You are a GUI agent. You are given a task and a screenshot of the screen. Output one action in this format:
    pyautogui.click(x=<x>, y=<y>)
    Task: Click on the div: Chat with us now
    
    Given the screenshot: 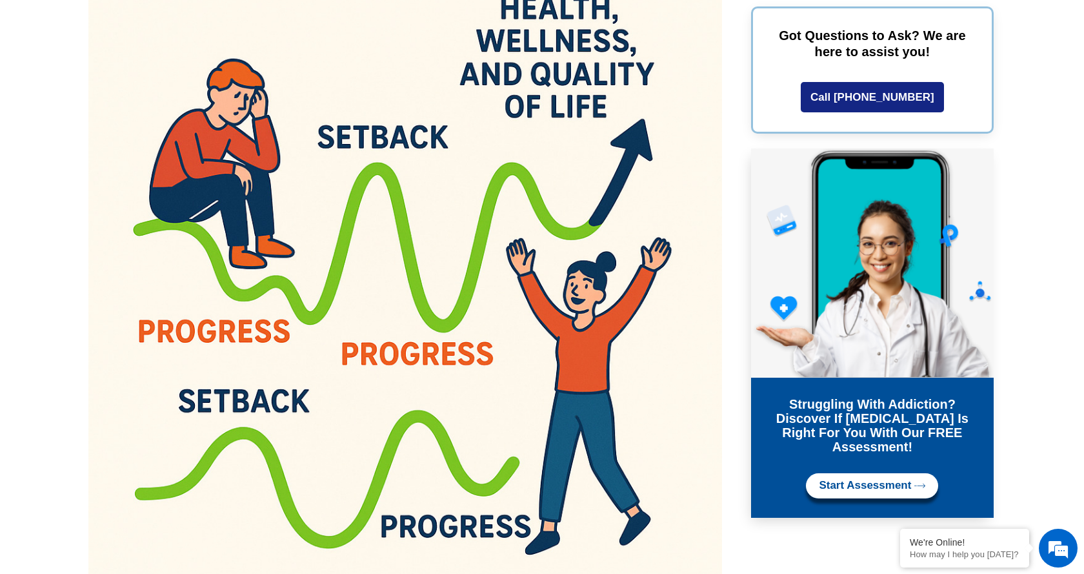 What is the action you would take?
    pyautogui.click(x=161, y=76)
    